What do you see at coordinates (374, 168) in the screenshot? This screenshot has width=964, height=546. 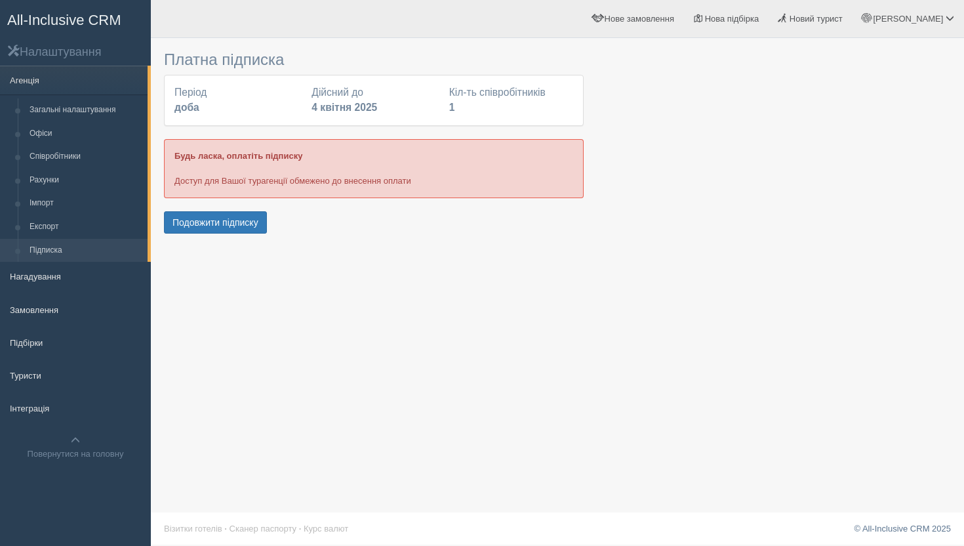 I see `div: Доступ для Вашої турагенції обмежено до внесення оплати` at bounding box center [374, 168].